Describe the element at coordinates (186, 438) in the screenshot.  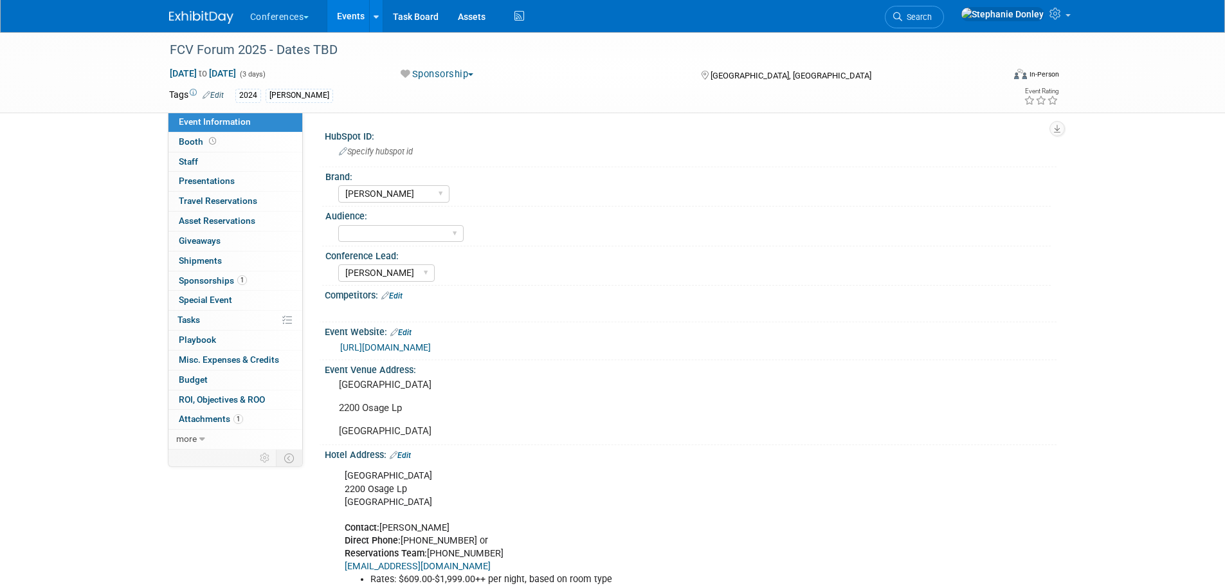
I see `span: more` at that location.